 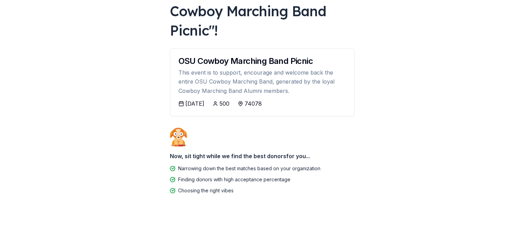 What do you see at coordinates (206, 190) in the screenshot?
I see `div: Choosing the right vibes` at bounding box center [206, 190].